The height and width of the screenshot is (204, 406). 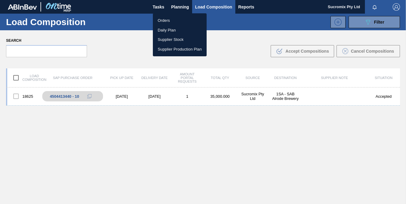 I want to click on a: Supplier Stock, so click(x=180, y=40).